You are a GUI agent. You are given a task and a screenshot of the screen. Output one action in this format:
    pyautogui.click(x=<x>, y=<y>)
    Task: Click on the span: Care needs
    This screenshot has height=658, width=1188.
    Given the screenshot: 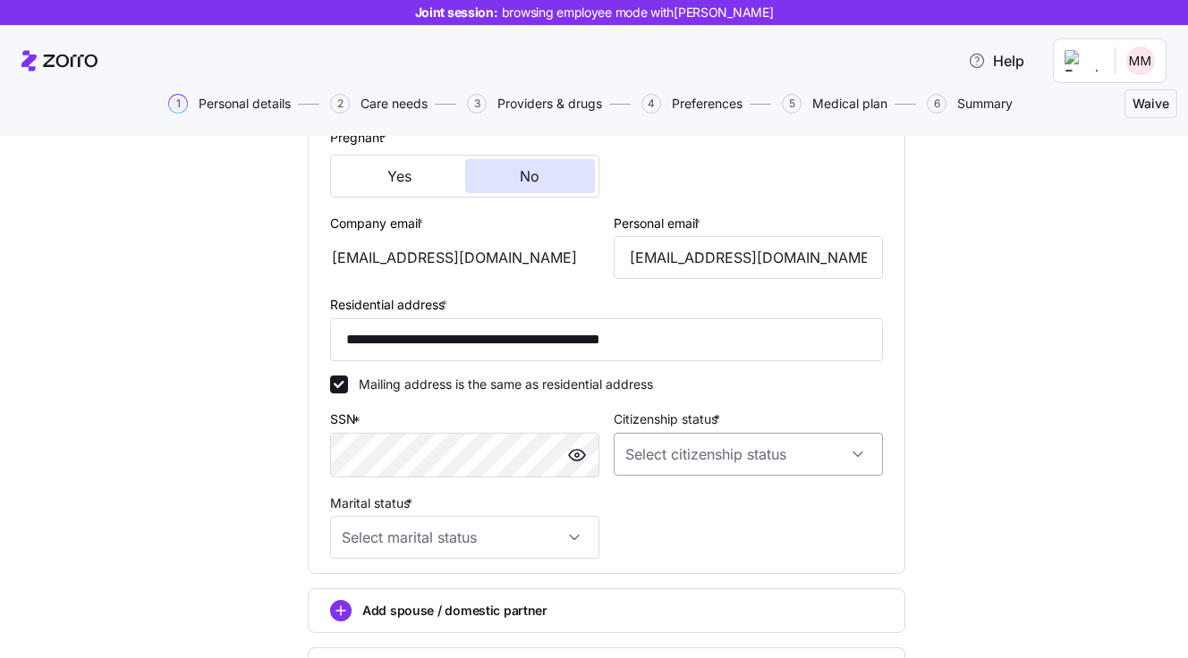 What is the action you would take?
    pyautogui.click(x=394, y=104)
    